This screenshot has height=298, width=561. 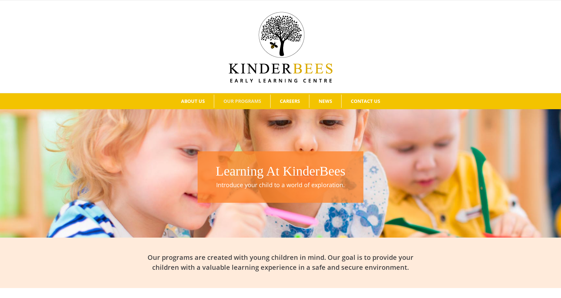 I want to click on span: OUR PROGRAMS, so click(x=242, y=101).